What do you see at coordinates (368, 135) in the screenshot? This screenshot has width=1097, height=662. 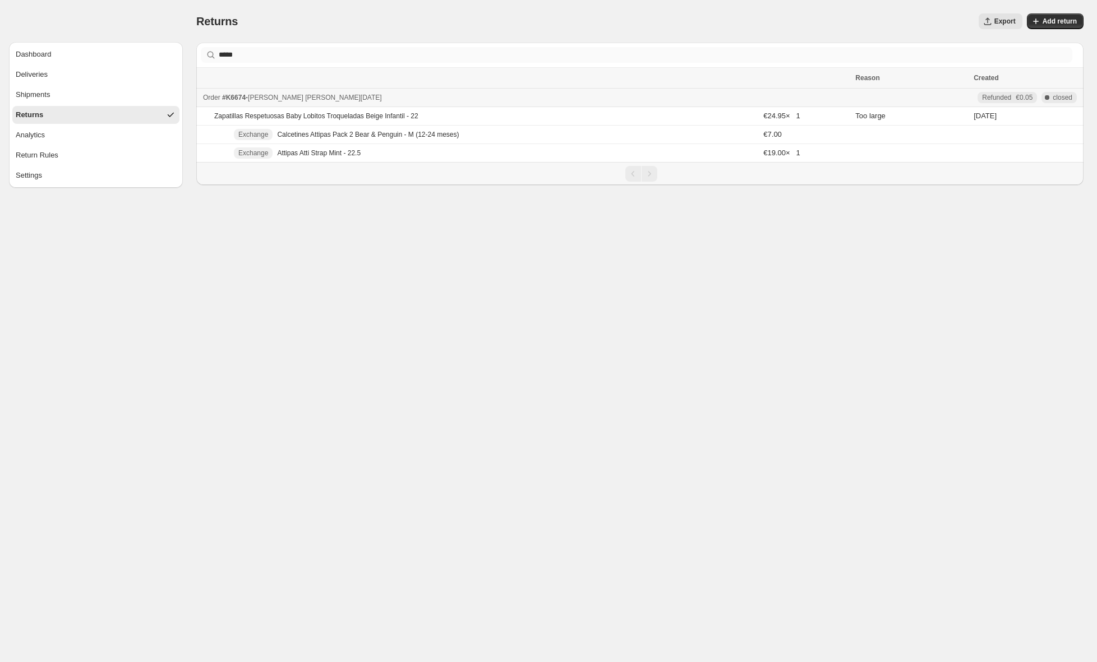 I see `p: Calcetines Attipas Pack 2 Bear & Penguin - M (12-24 meses)` at bounding box center [368, 135].